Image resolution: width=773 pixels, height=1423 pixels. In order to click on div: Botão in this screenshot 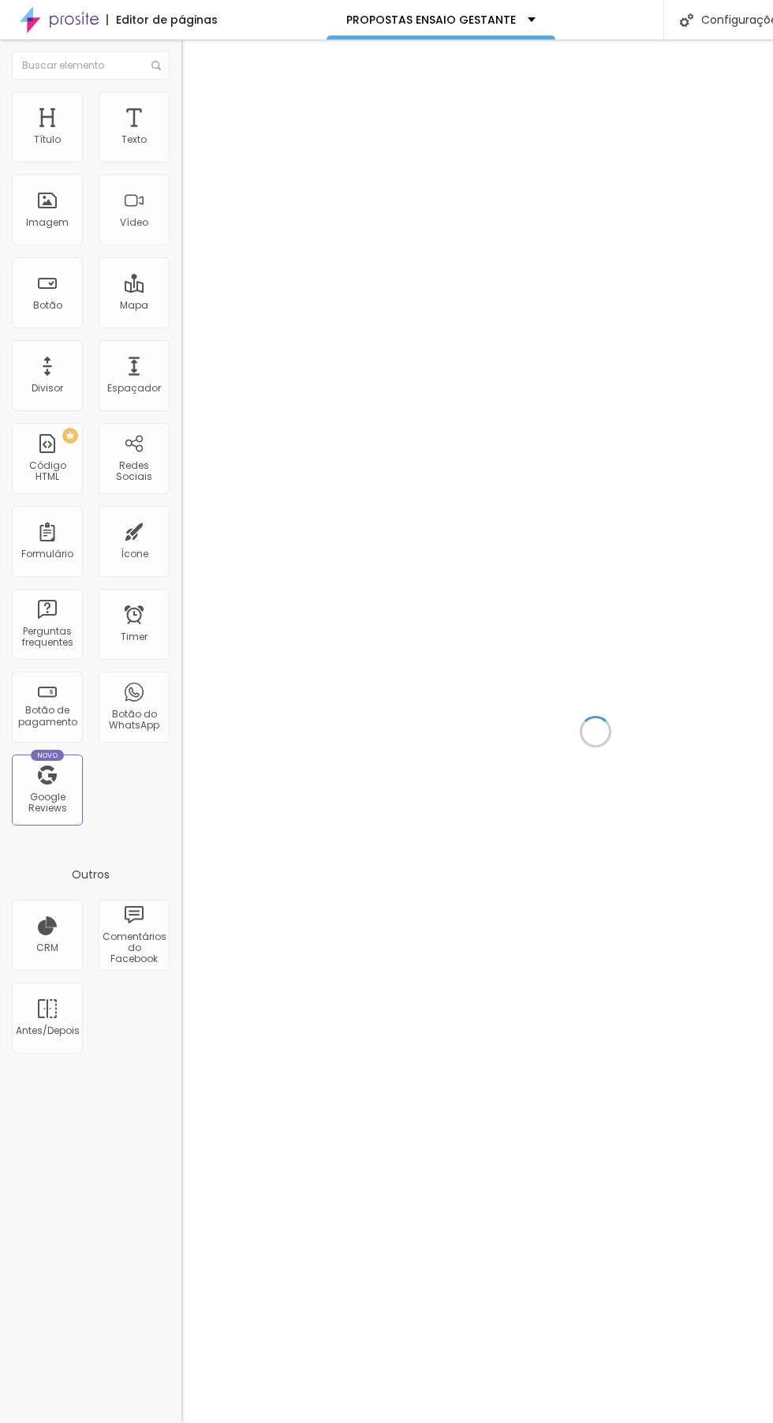, I will do `click(47, 305)`.